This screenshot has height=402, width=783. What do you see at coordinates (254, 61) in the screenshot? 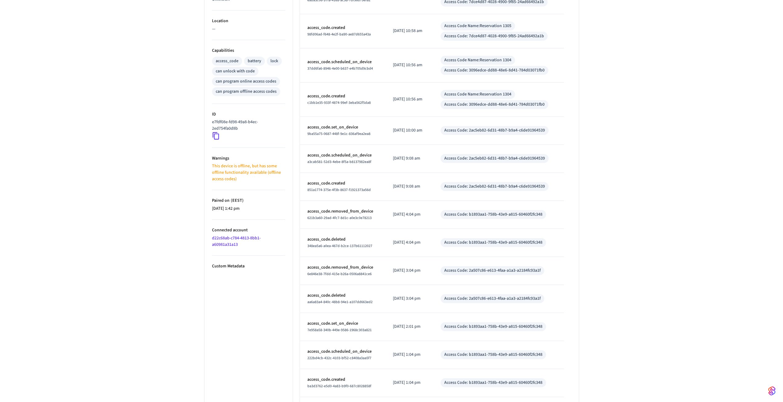
I see `div: battery` at bounding box center [254, 61].